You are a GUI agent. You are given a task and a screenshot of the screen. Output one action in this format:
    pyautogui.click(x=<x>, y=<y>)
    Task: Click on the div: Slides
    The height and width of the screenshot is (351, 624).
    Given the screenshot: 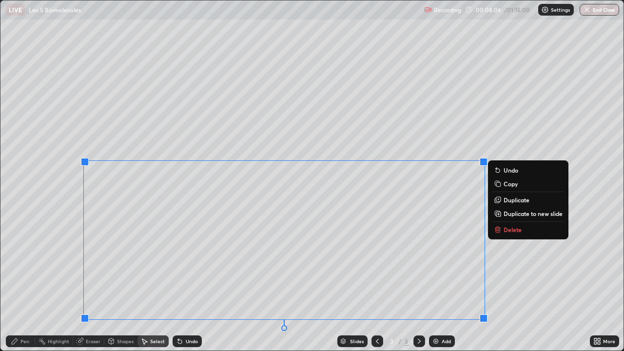 What is the action you would take?
    pyautogui.click(x=357, y=342)
    